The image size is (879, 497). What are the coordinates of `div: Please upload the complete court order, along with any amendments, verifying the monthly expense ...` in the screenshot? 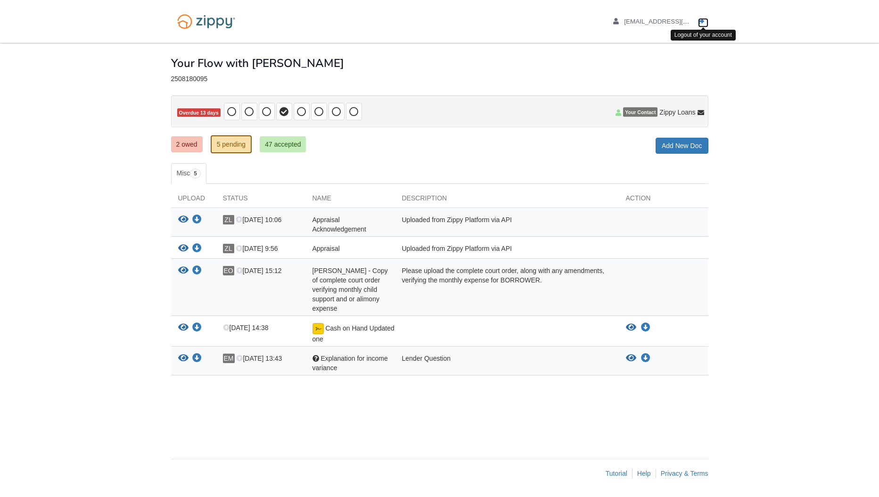 It's located at (507, 289).